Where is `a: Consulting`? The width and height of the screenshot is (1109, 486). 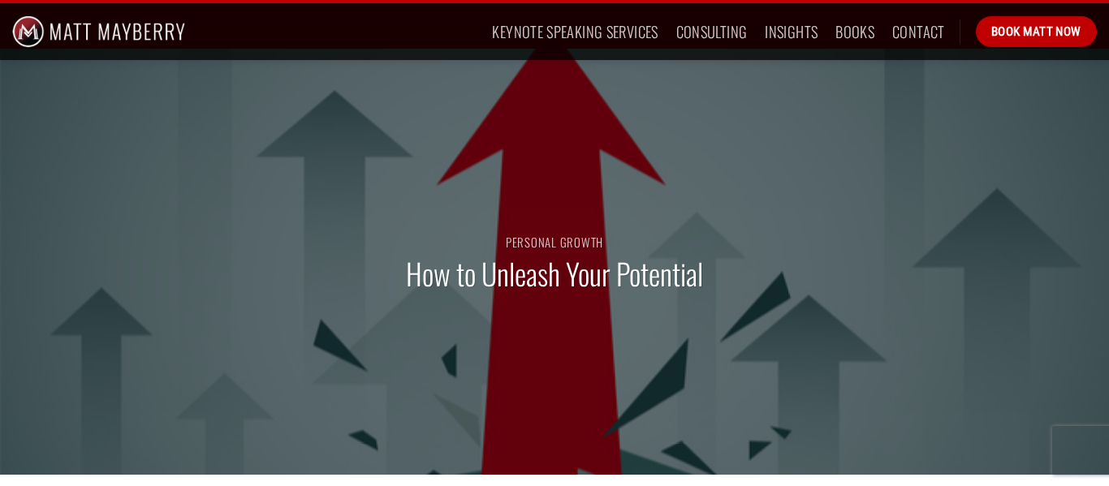 a: Consulting is located at coordinates (712, 32).